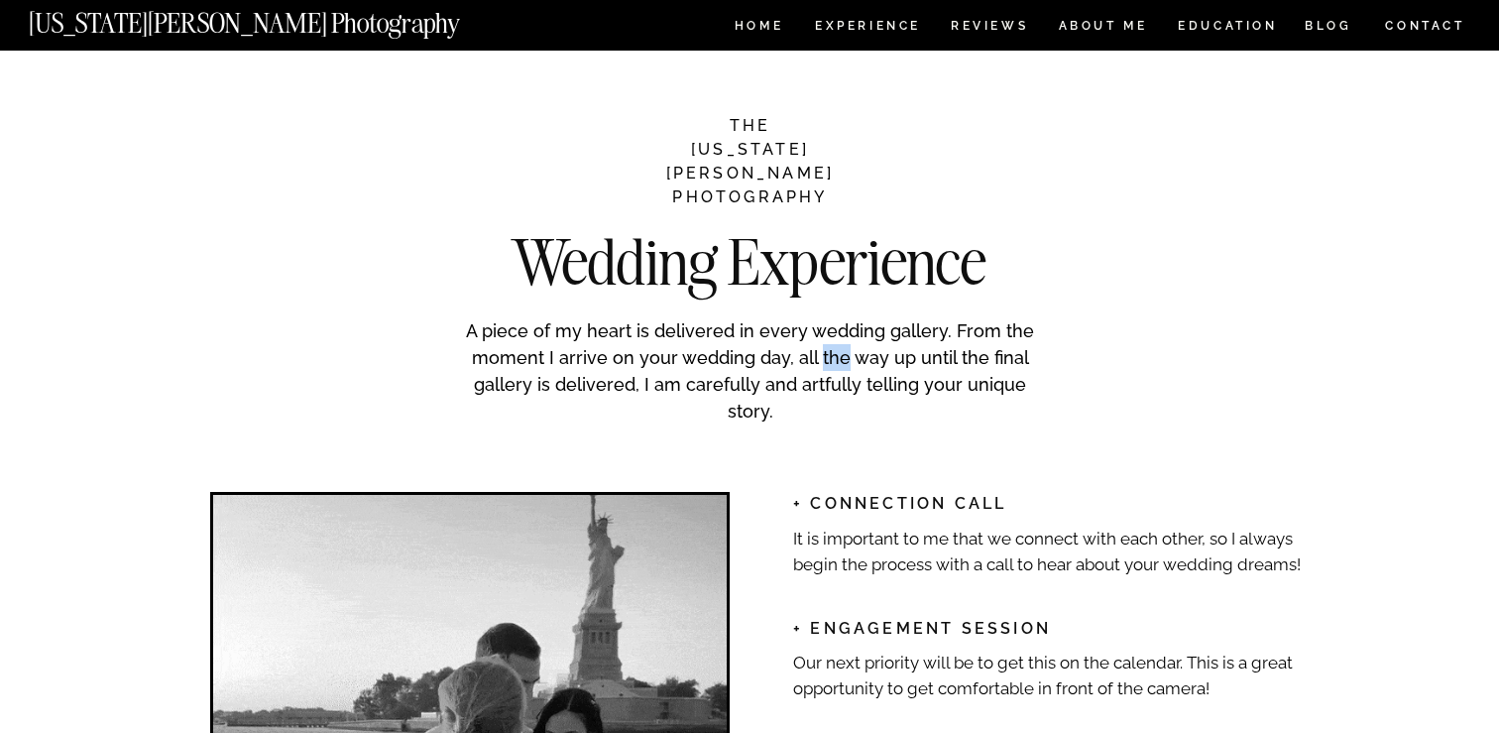 This screenshot has width=1499, height=733. What do you see at coordinates (1050, 627) in the screenshot?
I see `h2: + ENGAGEMENT SESSIOn` at bounding box center [1050, 627].